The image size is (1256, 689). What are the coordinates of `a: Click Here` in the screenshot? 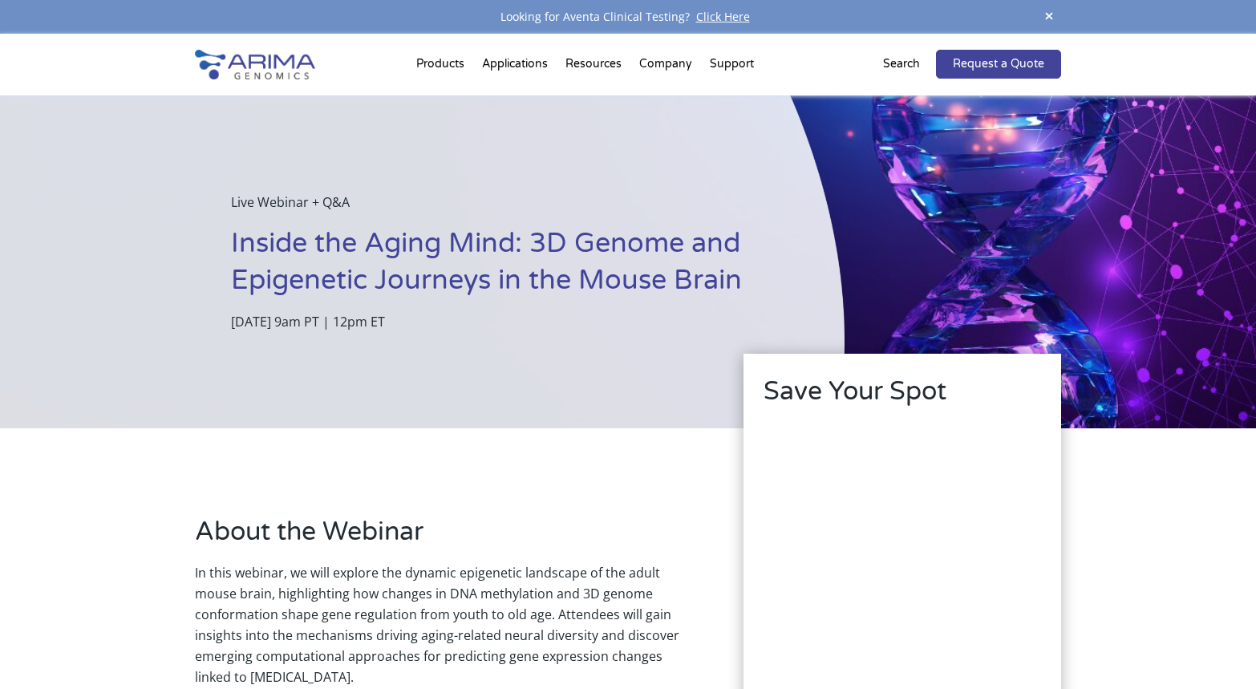 It's located at (723, 16).